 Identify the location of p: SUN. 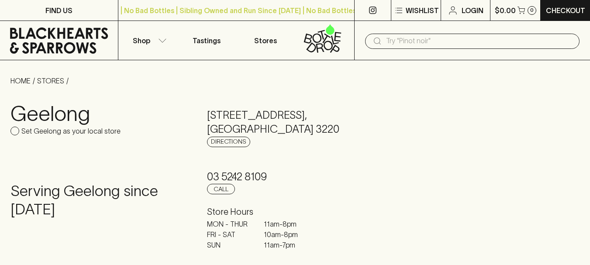
(229, 245).